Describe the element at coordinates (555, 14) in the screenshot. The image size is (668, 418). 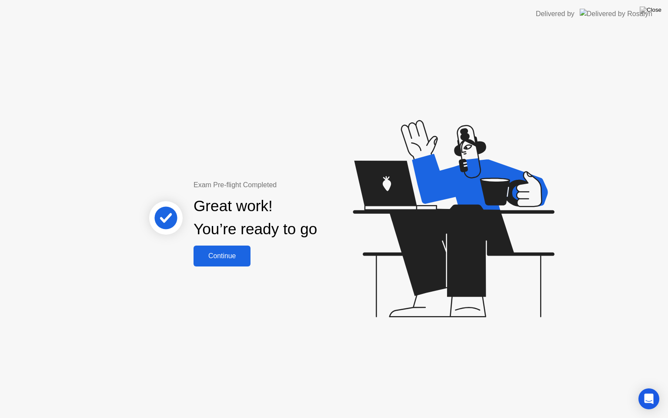
I see `div: Delivered by` at that location.